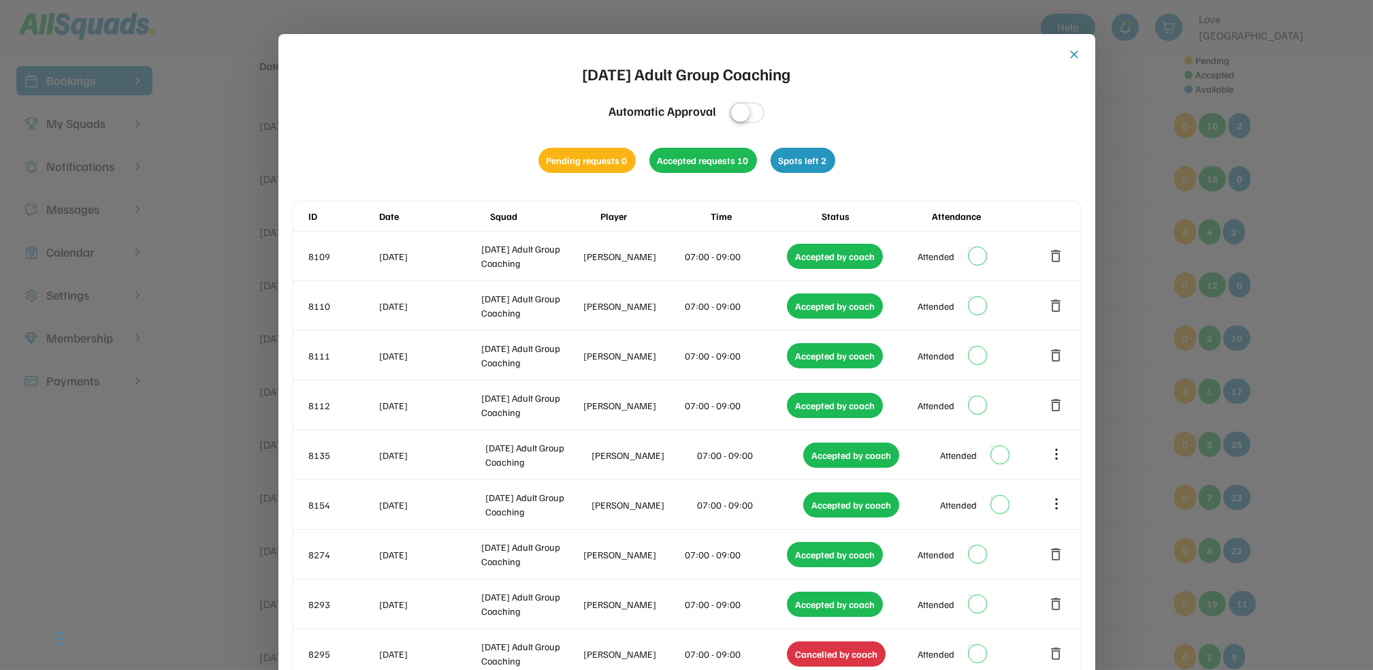 The width and height of the screenshot is (1373, 670). Describe the element at coordinates (343, 256) in the screenshot. I see `div: 8109` at that location.